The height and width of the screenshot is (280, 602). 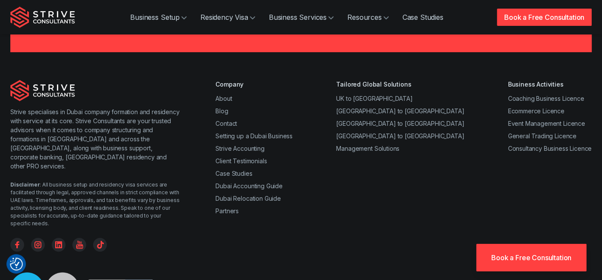 I want to click on a: Client Testimonials, so click(x=241, y=161).